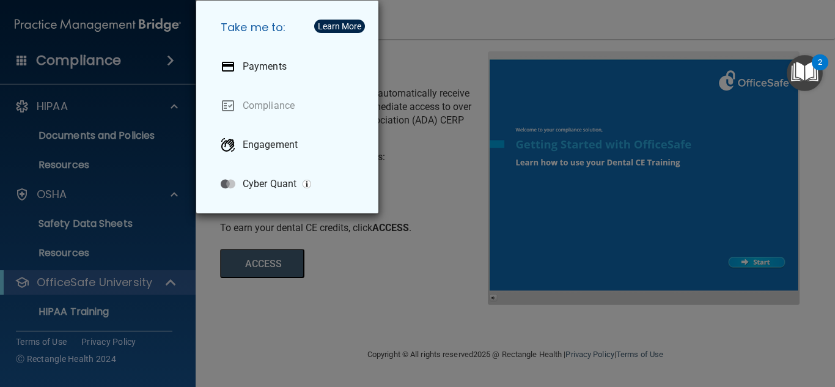 This screenshot has width=835, height=387. What do you see at coordinates (265, 67) in the screenshot?
I see `p: Payments` at bounding box center [265, 67].